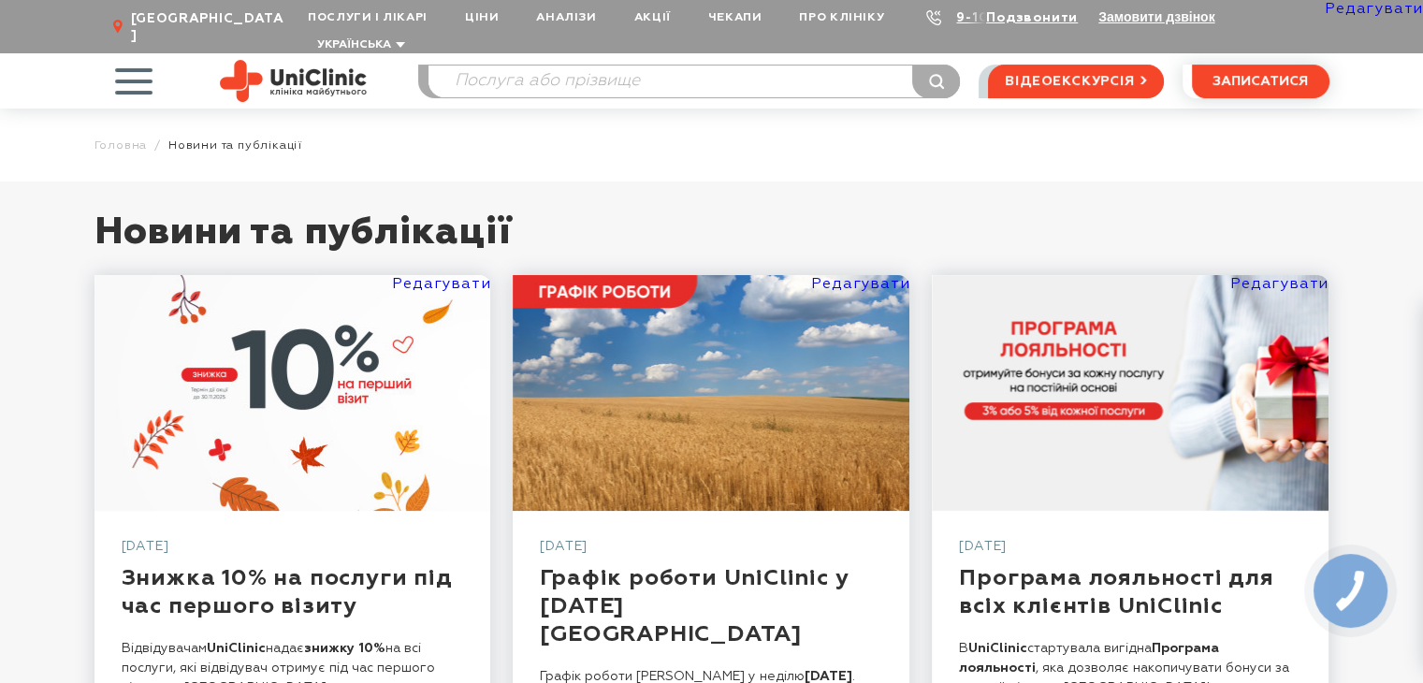  I want to click on span: Українська, so click(354, 45).